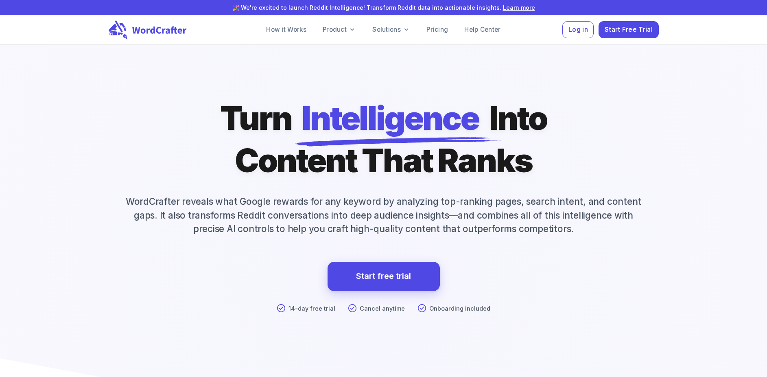  I want to click on p: 🎉 We're excited to launch Reddit Intelligence! Transform Reddit data into actionable insights., so click(384, 7).